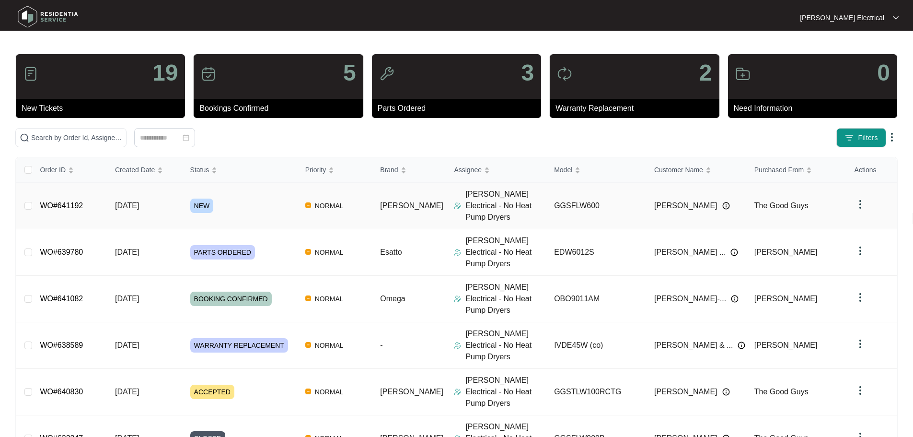 Image resolution: width=913 pixels, height=437 pixels. Describe the element at coordinates (596, 206) in the screenshot. I see `td: GGSFLW600` at that location.